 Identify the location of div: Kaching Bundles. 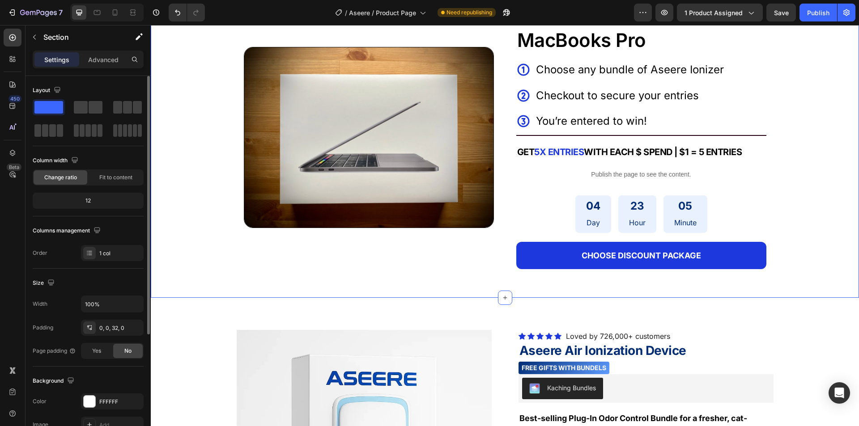
(420, 363).